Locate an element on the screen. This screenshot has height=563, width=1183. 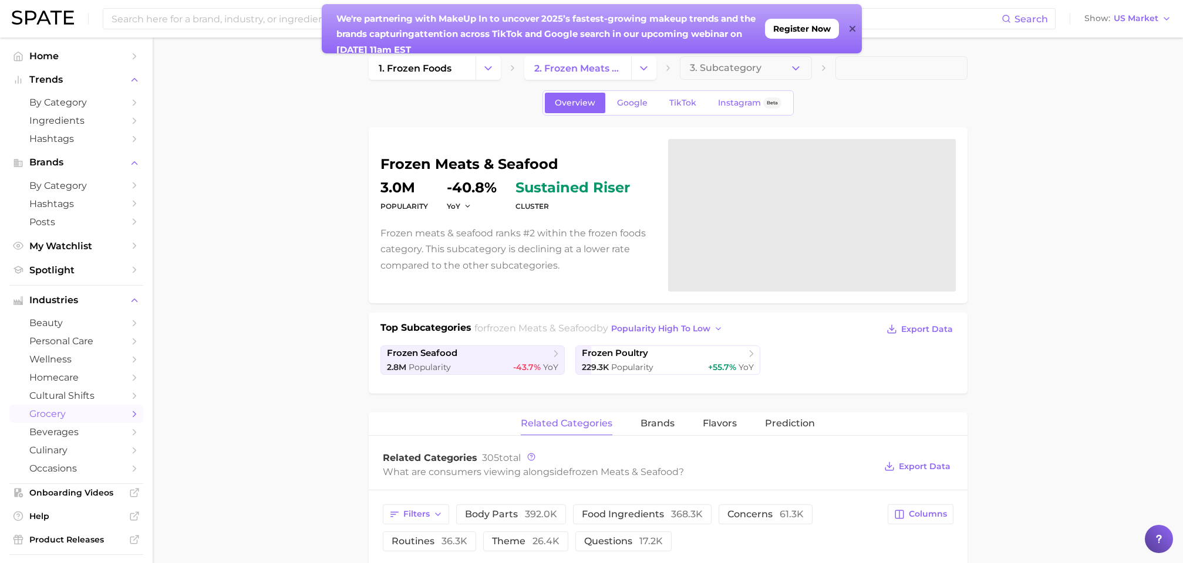
a: cultural shifts is located at coordinates (76, 396).